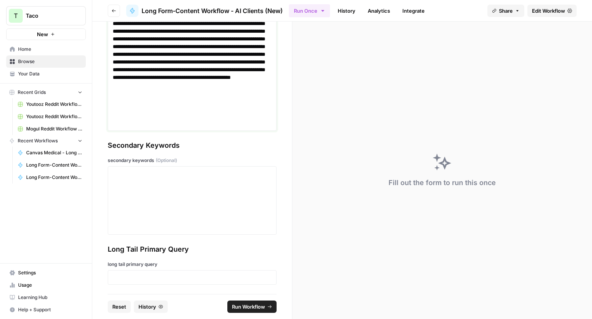 This screenshot has height=319, width=592. I want to click on span: Your Data, so click(50, 74).